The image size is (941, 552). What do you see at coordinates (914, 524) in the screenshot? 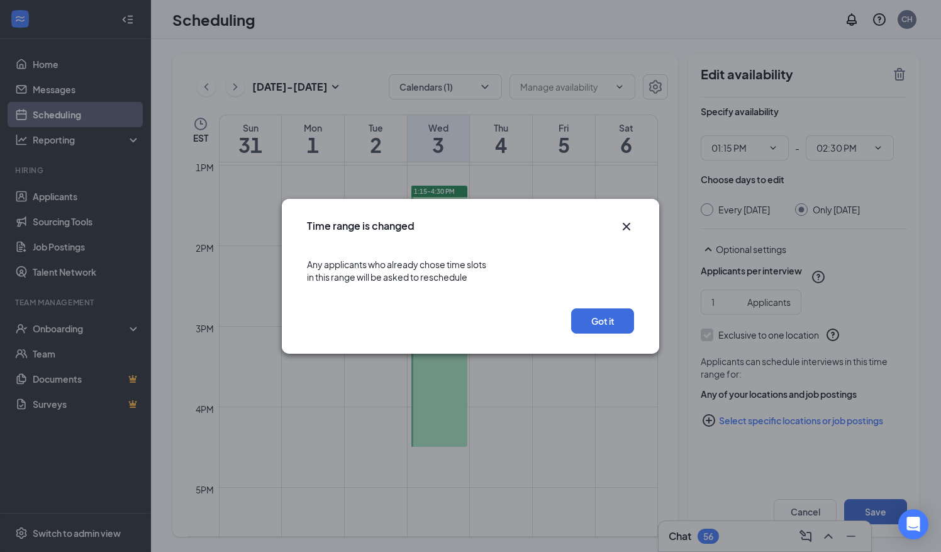
I see `div: Open Intercom Messenger` at bounding box center [914, 524].